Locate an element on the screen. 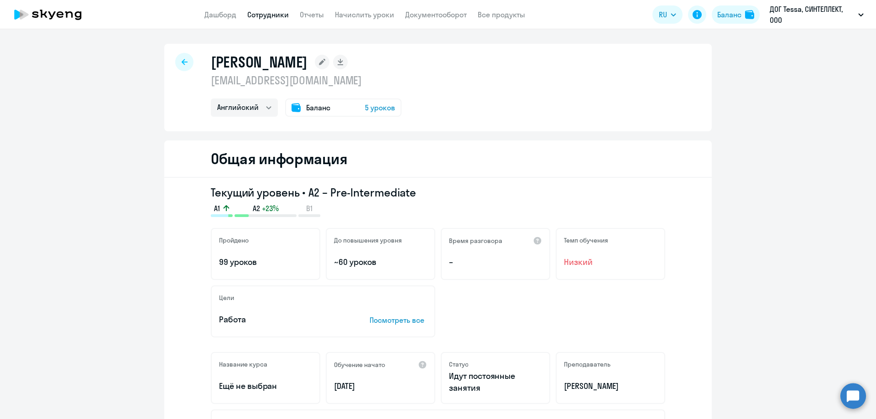 Image resolution: width=876 pixels, height=419 pixels. a: Начислить уроки is located at coordinates (364, 15).